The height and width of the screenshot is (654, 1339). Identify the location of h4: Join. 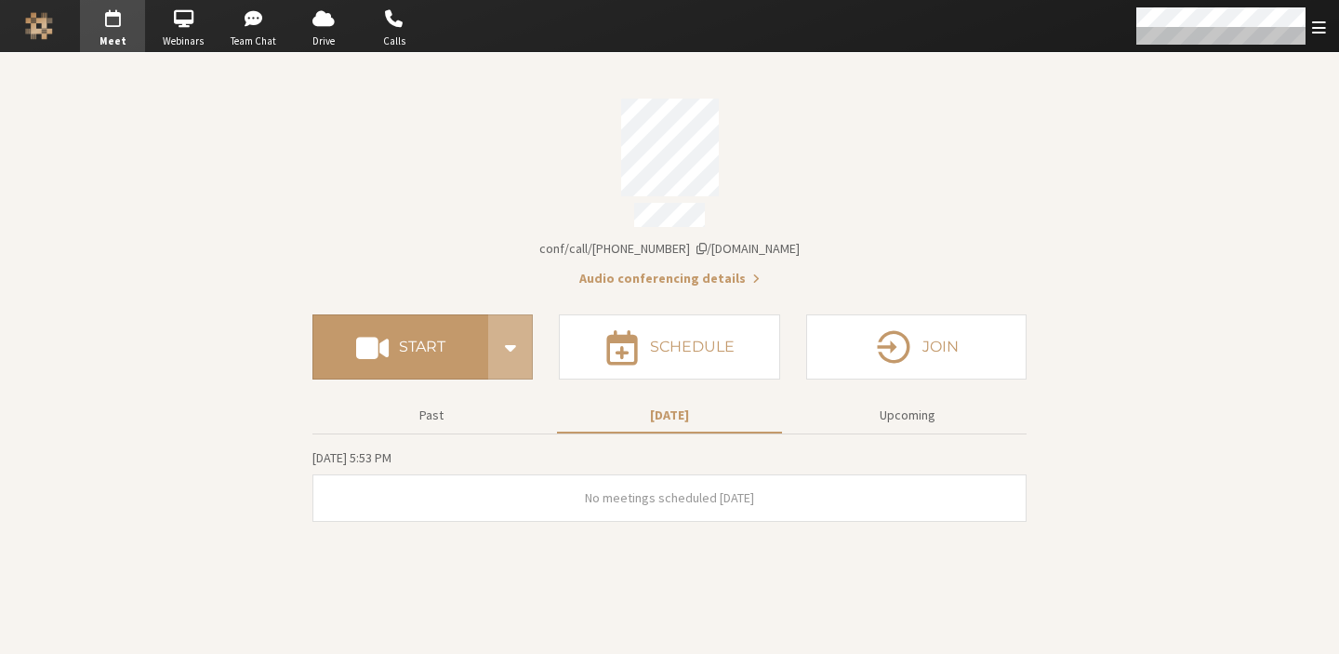
(940, 347).